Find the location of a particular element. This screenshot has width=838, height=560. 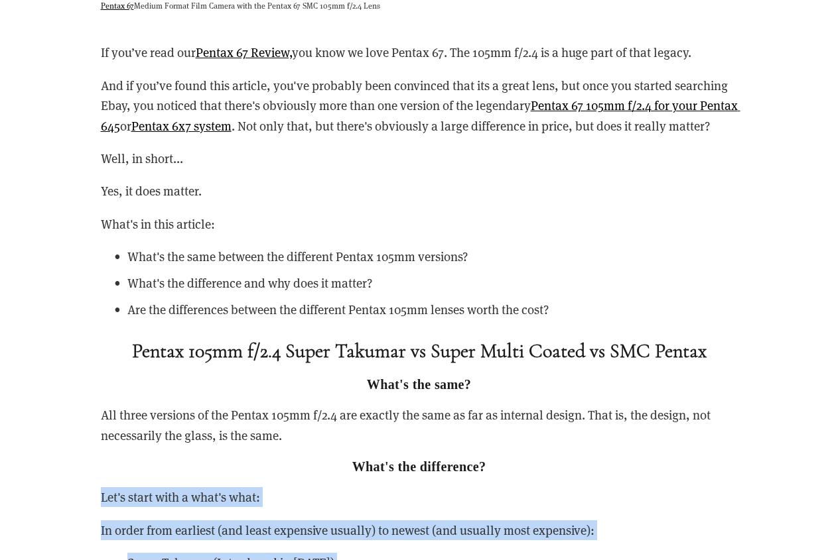

p: What's the difference and why does it matter? is located at coordinates (432, 283).